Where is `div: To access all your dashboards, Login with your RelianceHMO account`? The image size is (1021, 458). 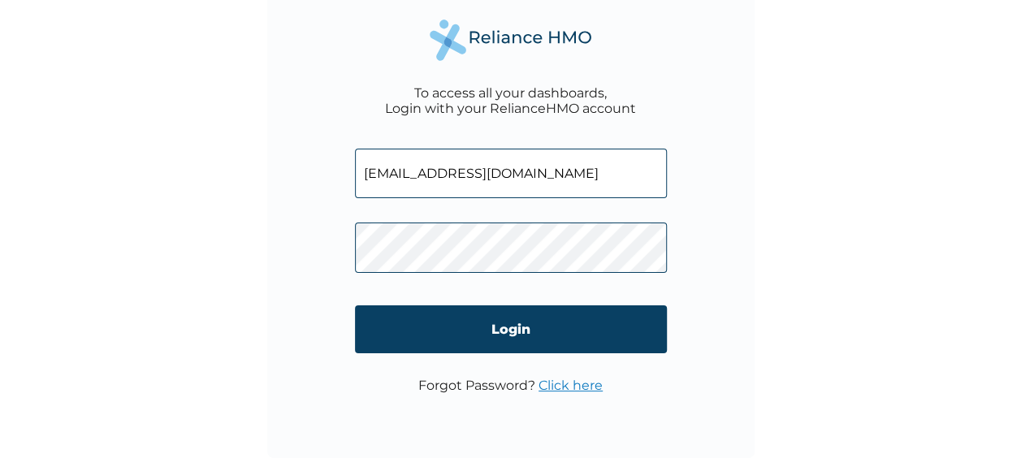 div: To access all your dashboards, Login with your RelianceHMO account is located at coordinates (510, 101).